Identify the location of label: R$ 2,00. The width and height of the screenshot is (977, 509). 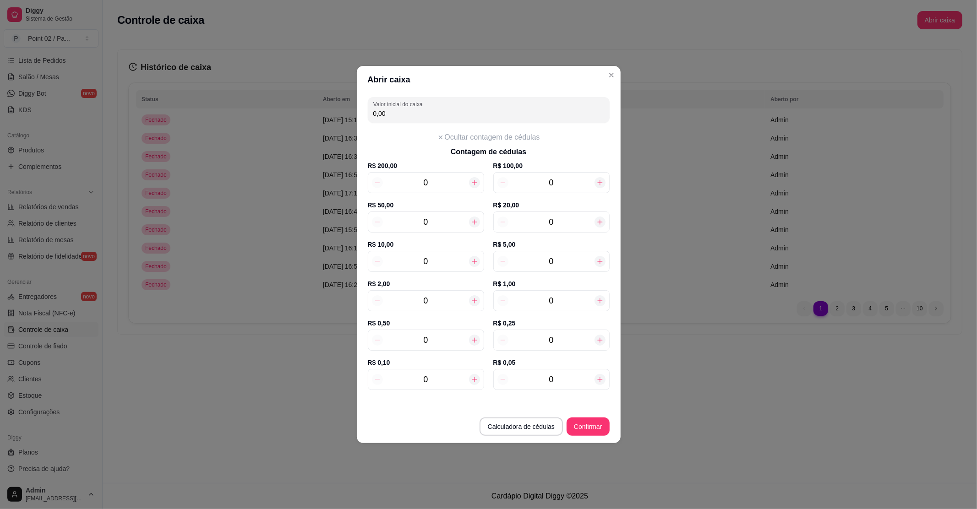
(426, 284).